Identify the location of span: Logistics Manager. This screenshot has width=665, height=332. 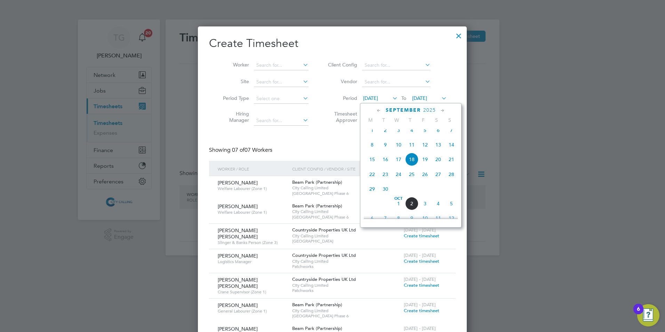
(252, 262).